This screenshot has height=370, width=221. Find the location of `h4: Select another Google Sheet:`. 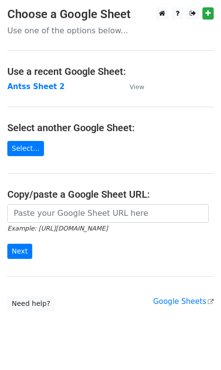

h4: Select another Google Sheet: is located at coordinates (111, 128).